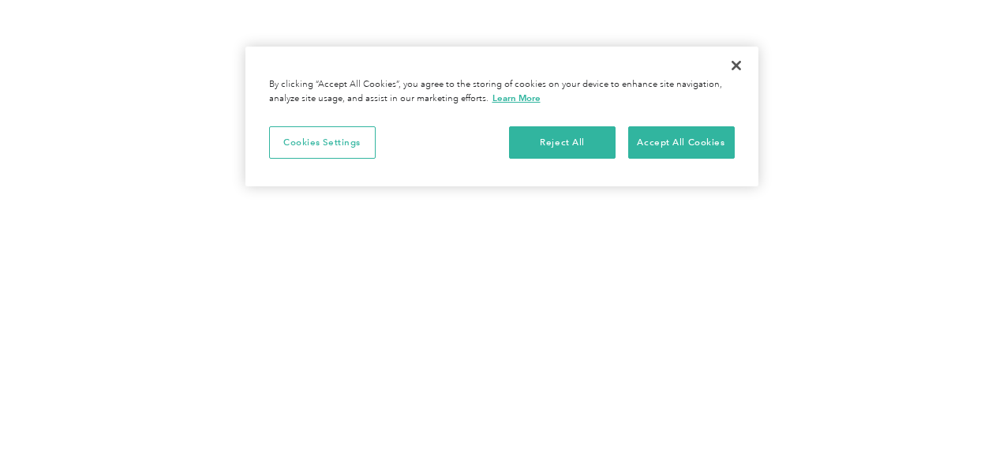  Describe the element at coordinates (681, 143) in the screenshot. I see `button: Accept All Cookies` at that location.